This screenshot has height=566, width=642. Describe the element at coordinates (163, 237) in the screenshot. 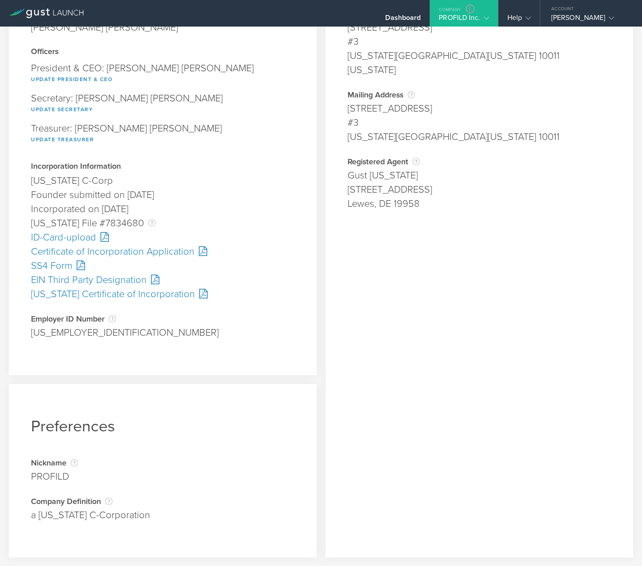

I see `div: ID-Card-upload` at that location.